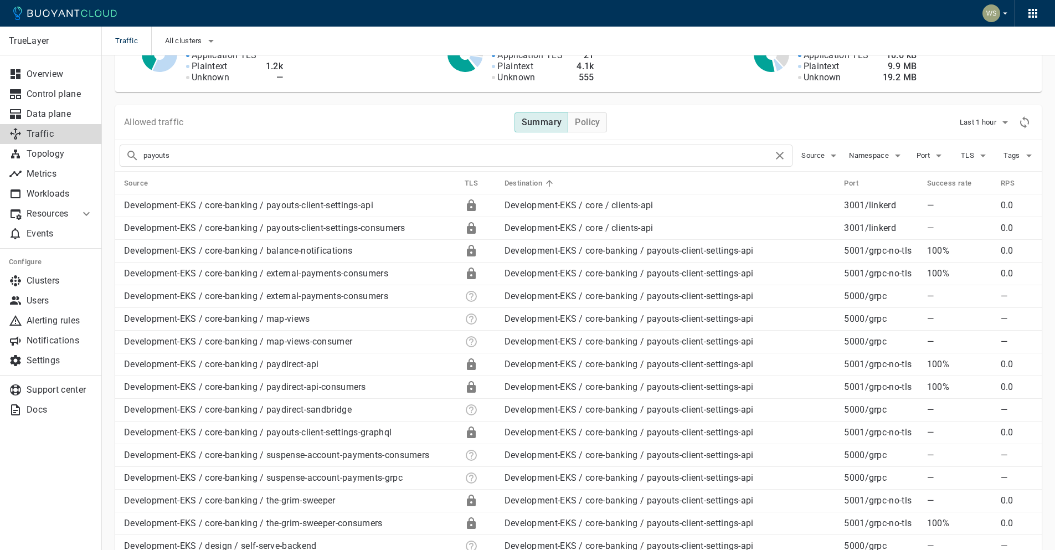 This screenshot has width=1055, height=550. What do you see at coordinates (541, 122) in the screenshot?
I see `button: Summary` at bounding box center [541, 122].